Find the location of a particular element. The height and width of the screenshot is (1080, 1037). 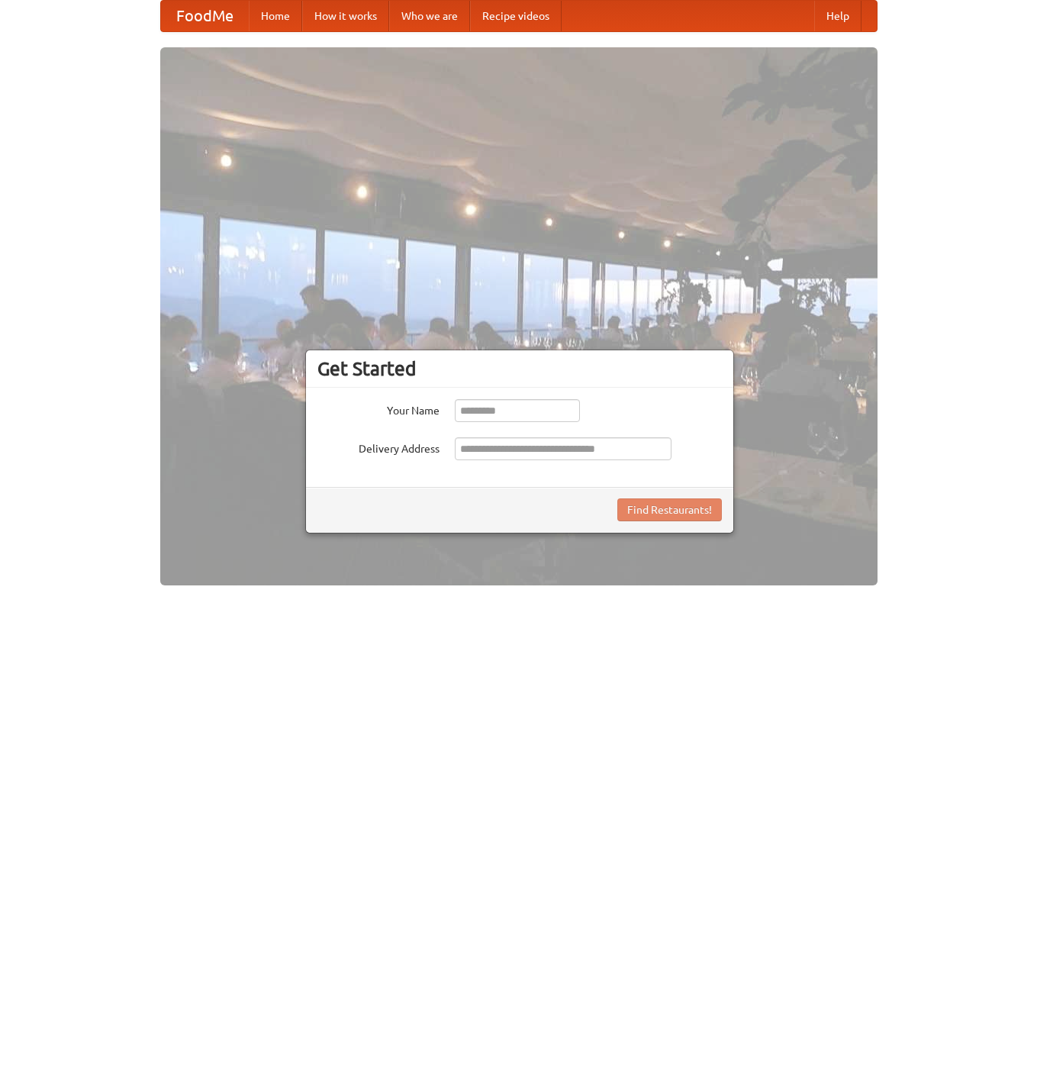

a: How it works is located at coordinates (346, 16).